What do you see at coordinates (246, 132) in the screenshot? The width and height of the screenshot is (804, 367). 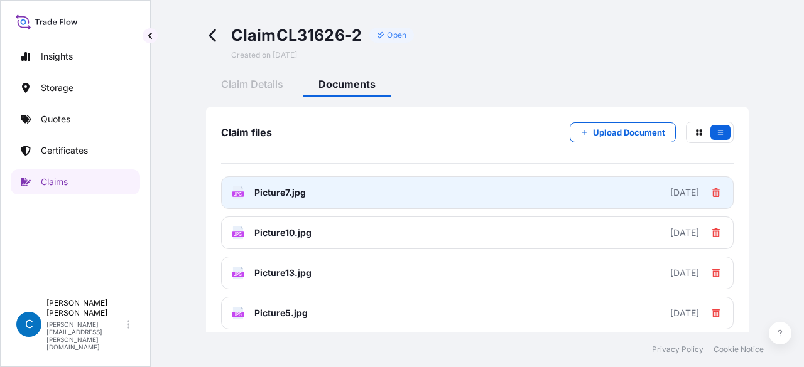 I see `span: Claim files` at bounding box center [246, 132].